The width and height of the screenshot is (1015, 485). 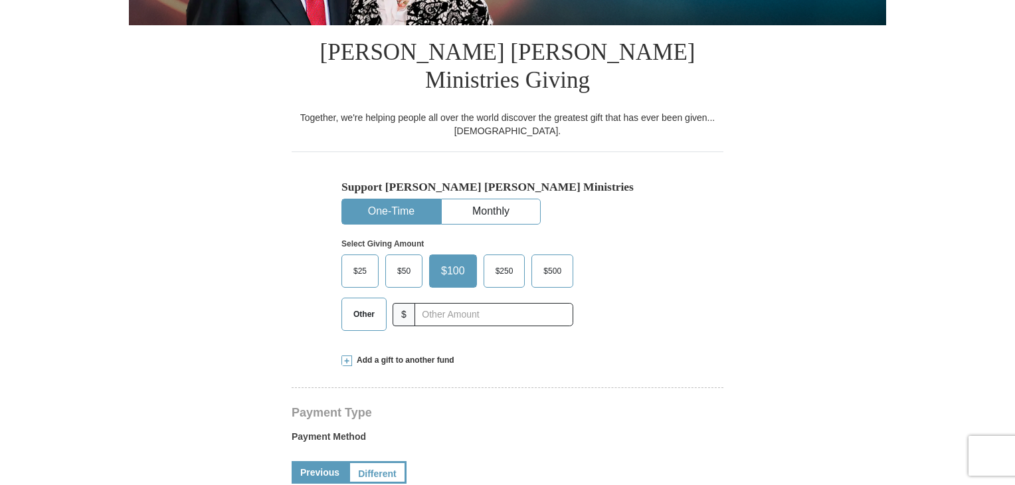 I want to click on span: $250, so click(x=504, y=271).